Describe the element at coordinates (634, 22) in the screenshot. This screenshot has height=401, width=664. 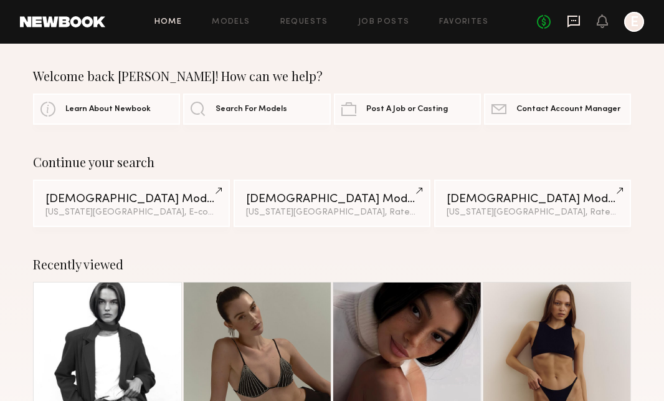
I see `a: E` at that location.